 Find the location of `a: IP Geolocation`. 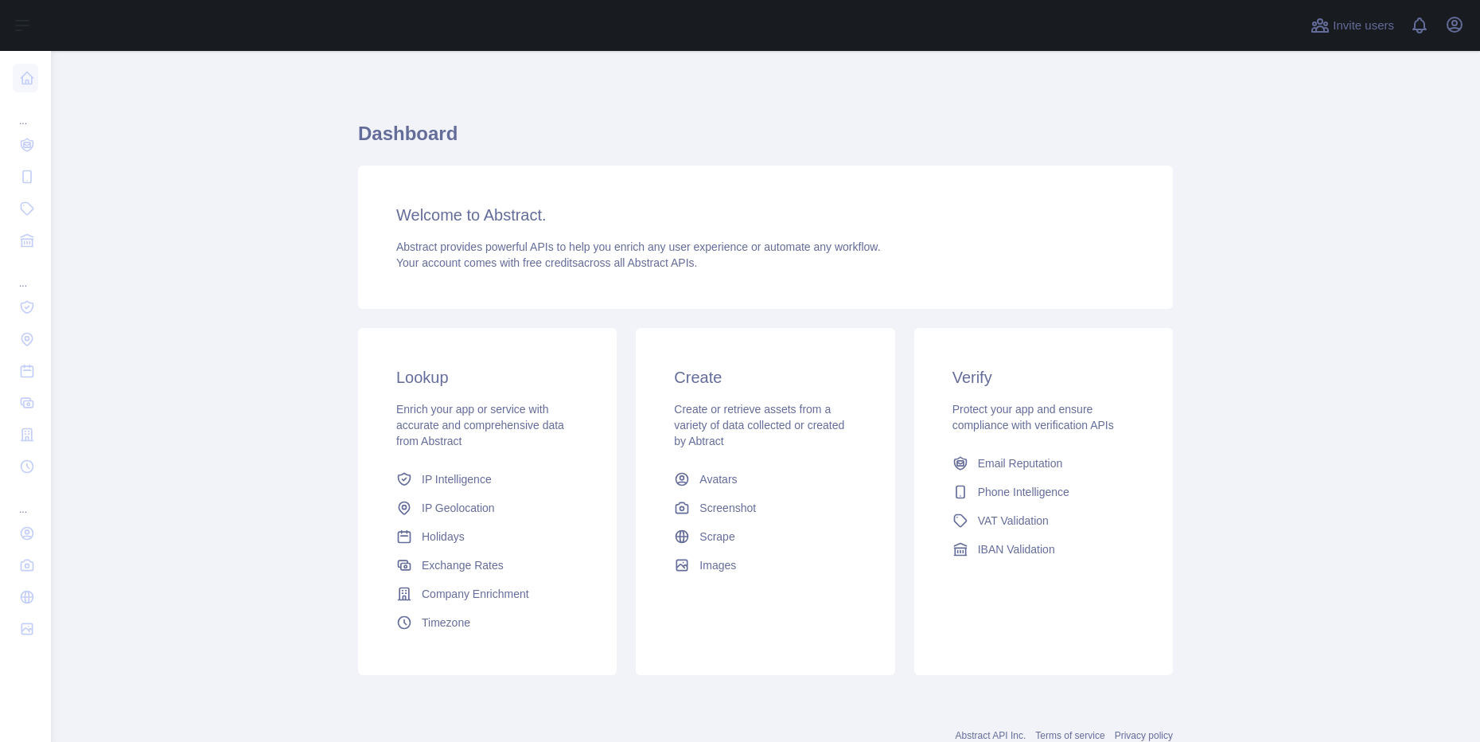

a: IP Geolocation is located at coordinates (487, 508).